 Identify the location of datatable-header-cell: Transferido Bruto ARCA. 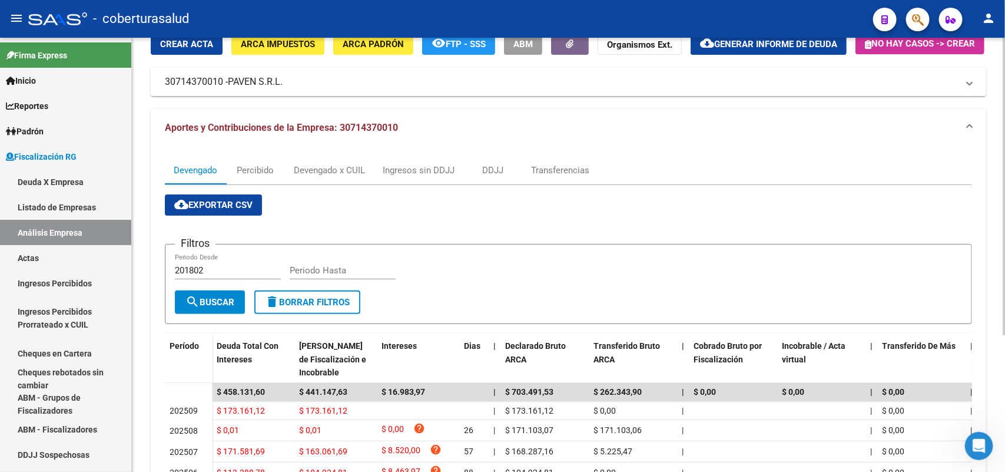
(633, 359).